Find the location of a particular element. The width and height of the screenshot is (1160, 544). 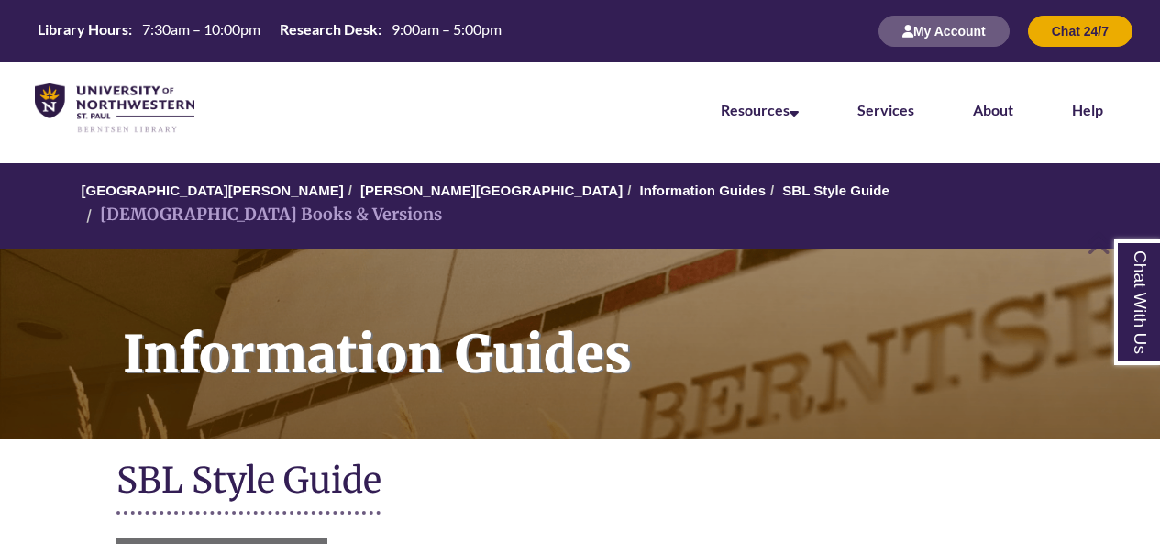

span: 7:30am – 10:00pm is located at coordinates (201, 28).